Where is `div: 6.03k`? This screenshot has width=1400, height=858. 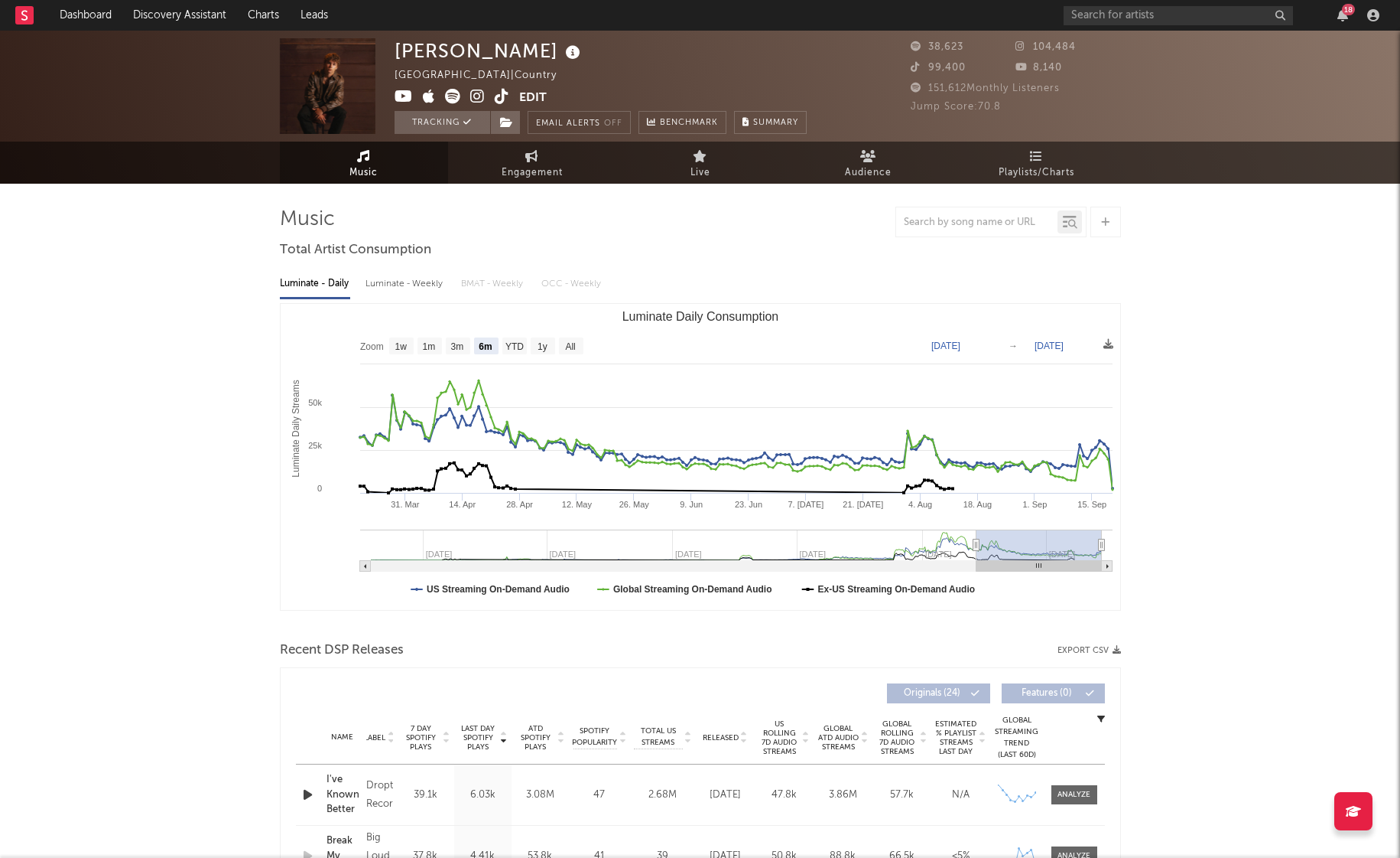 div: 6.03k is located at coordinates (483, 795).